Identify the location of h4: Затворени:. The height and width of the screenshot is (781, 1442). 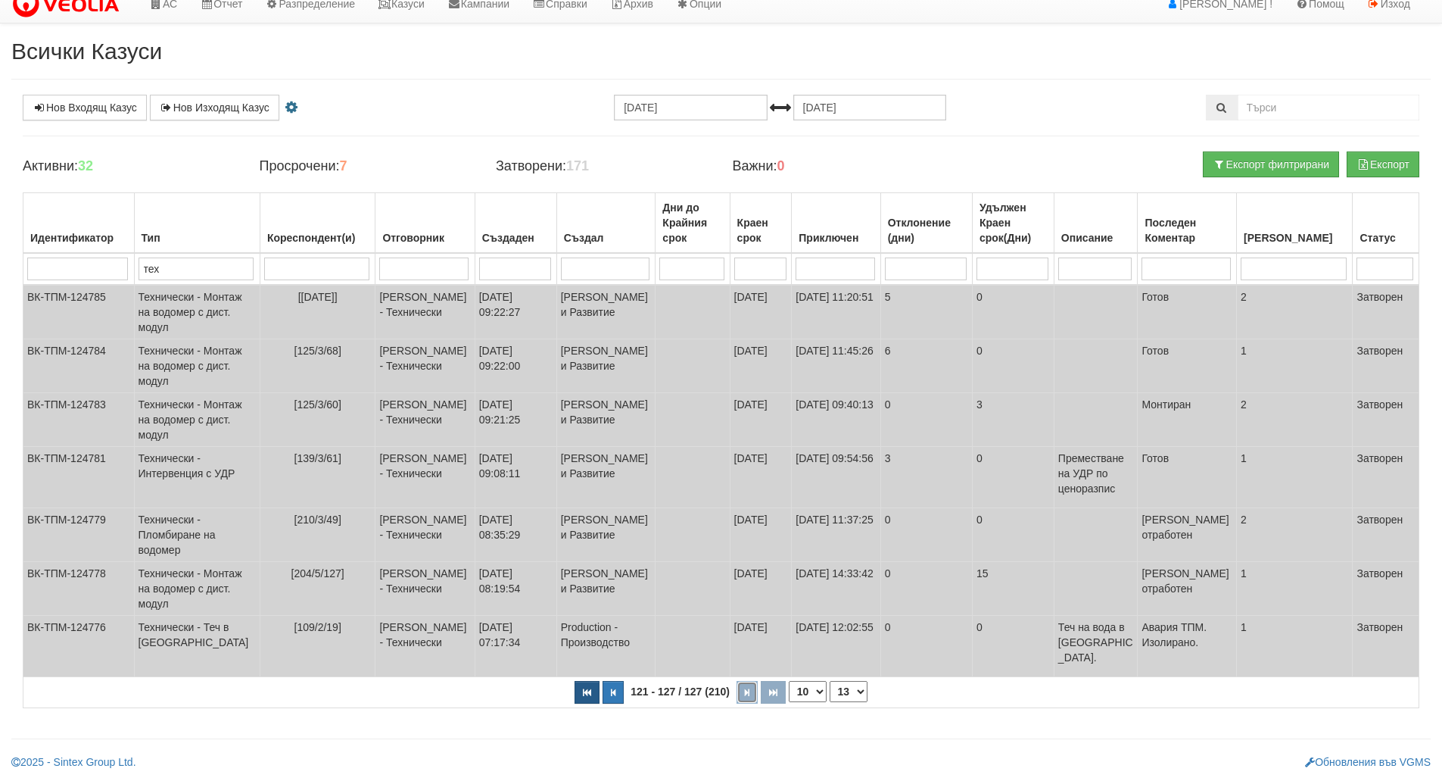
(603, 167).